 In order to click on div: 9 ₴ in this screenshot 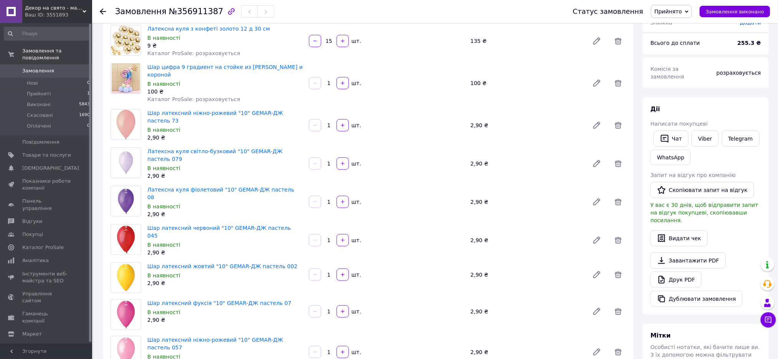, I will do `click(225, 46)`.